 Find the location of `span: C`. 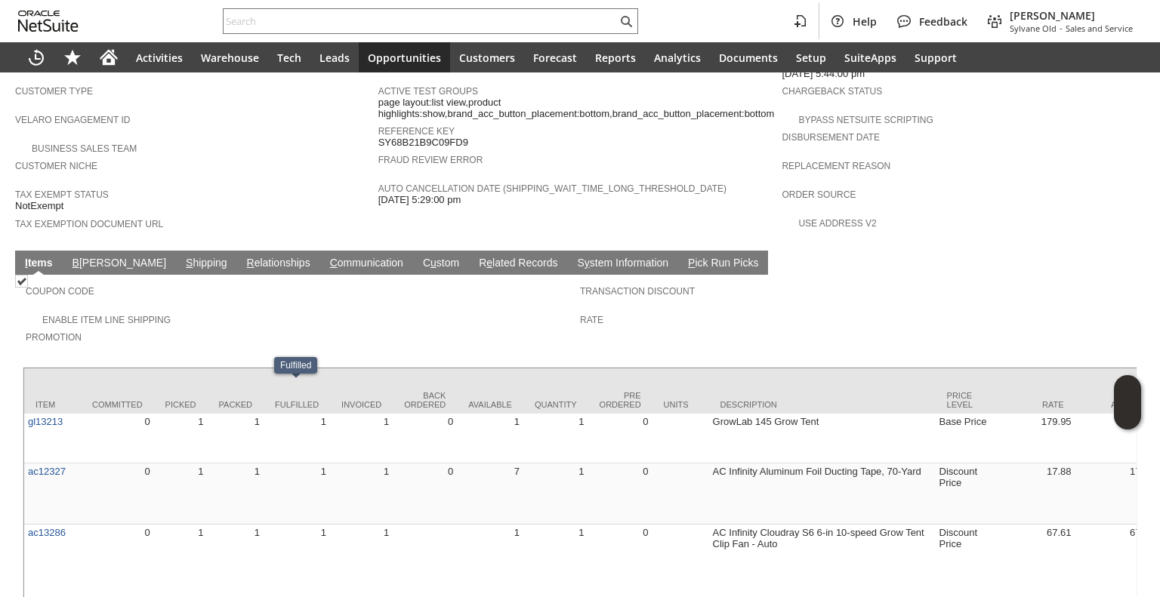

span: C is located at coordinates (334, 263).